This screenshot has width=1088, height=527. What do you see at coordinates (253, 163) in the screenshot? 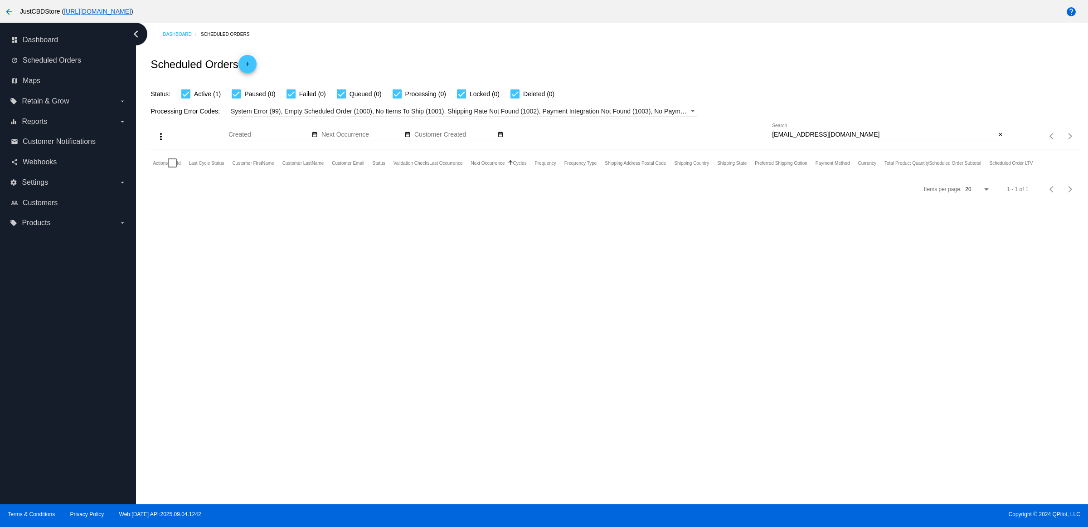
I see `button: Change sorting for CustomerFirstName` at bounding box center [253, 163].